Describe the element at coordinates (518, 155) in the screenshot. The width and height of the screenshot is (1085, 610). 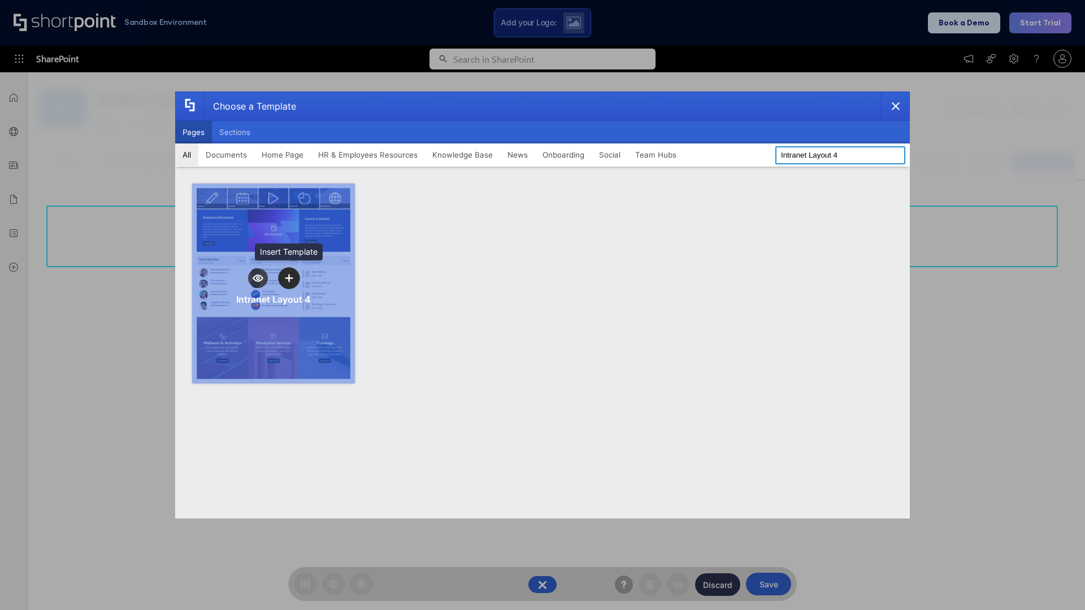
I see `button: News` at that location.